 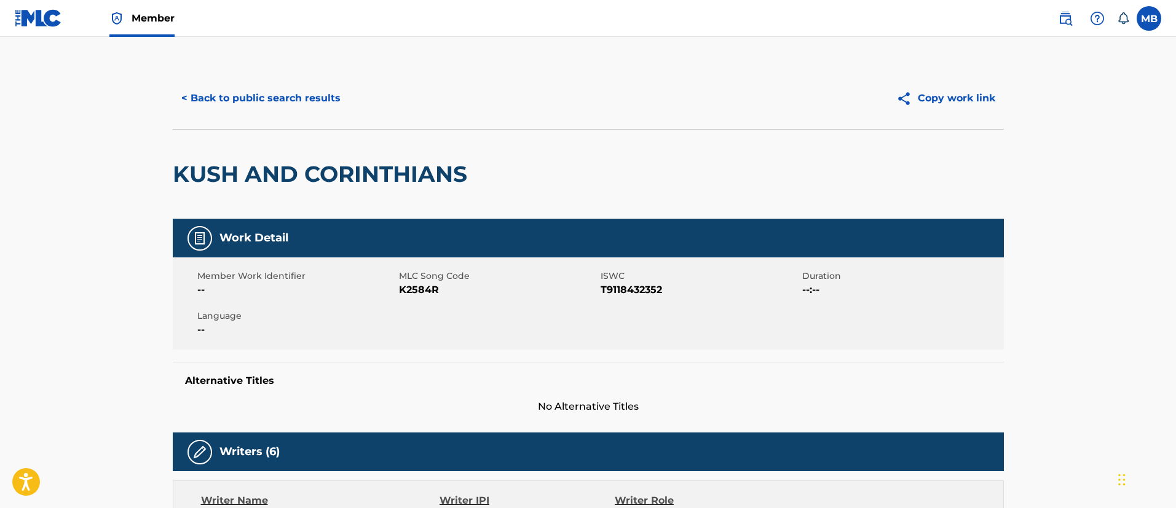 What do you see at coordinates (527, 501) in the screenshot?
I see `div: Writer IPI` at bounding box center [527, 501].